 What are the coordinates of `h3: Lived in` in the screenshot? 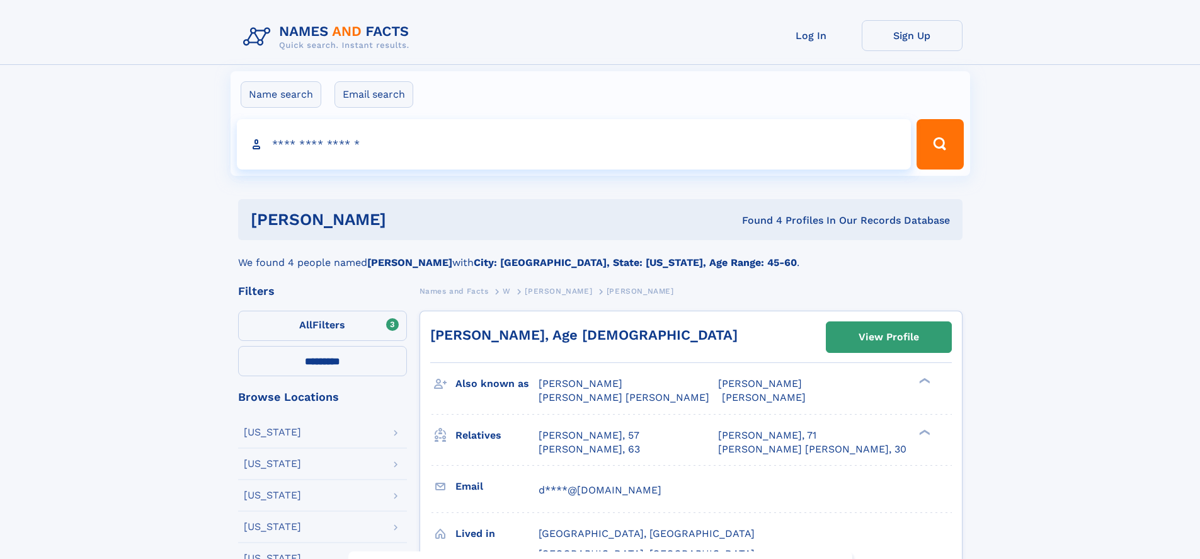 It's located at (497, 533).